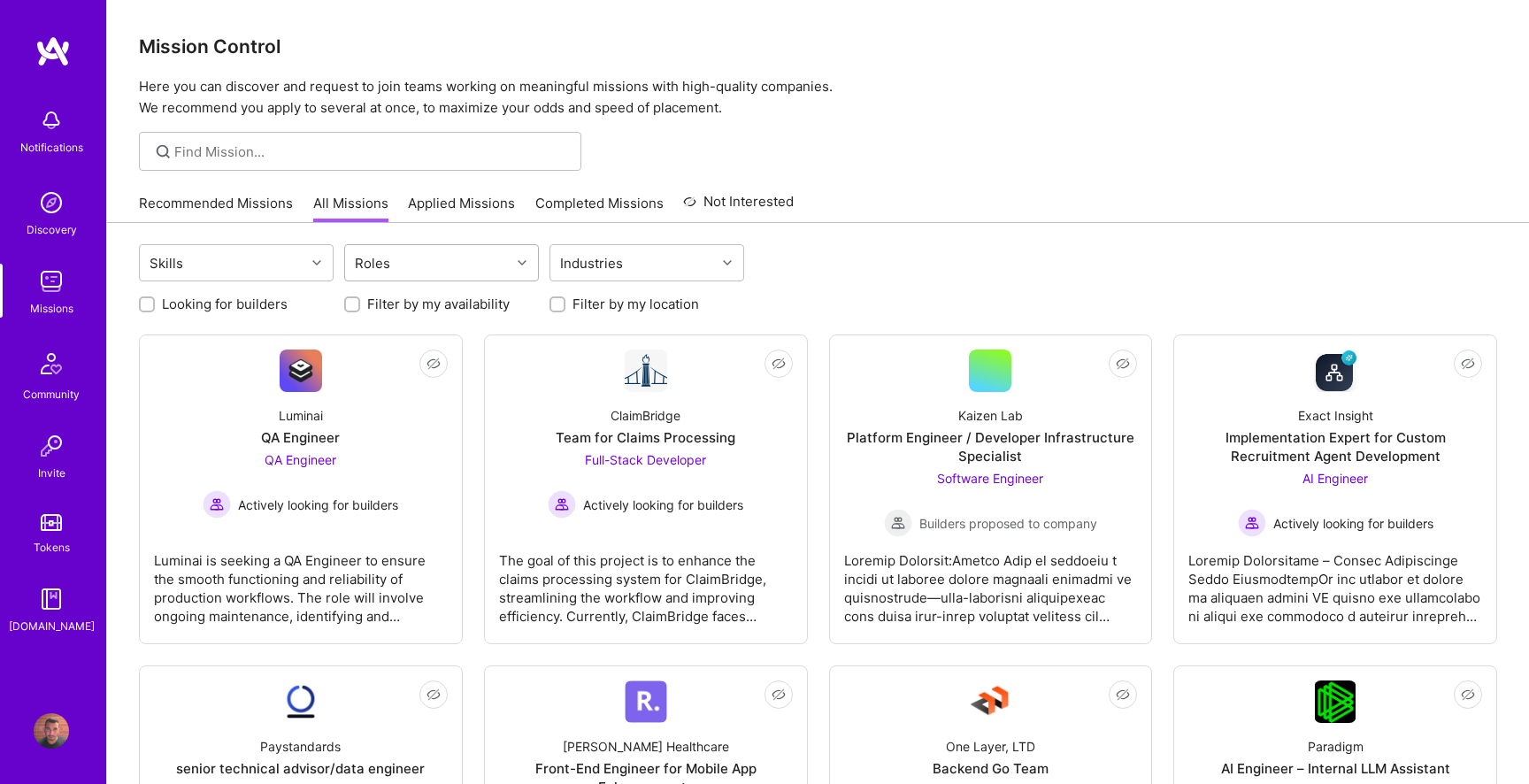  I want to click on a: Company LogoExact InsightImplementation Expert for Custom Recruitment Agent DevelopmentAI Enginee..., so click(1335, 489).